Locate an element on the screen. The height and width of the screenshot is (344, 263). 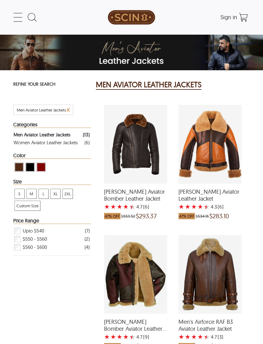
div: View Maroon Men Aviator Leather Jackets is located at coordinates (41, 167).